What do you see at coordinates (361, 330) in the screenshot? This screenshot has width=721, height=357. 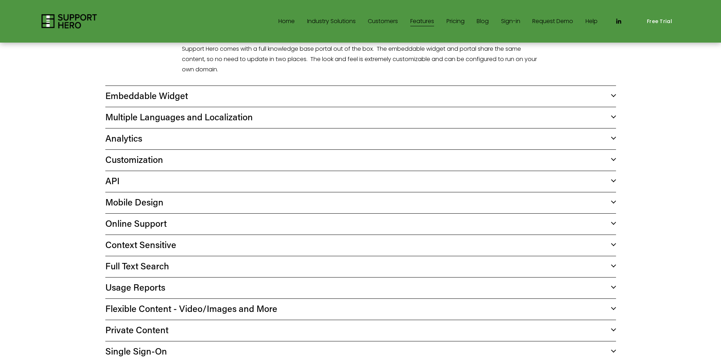 I see `button: Private Content` at bounding box center [361, 330].